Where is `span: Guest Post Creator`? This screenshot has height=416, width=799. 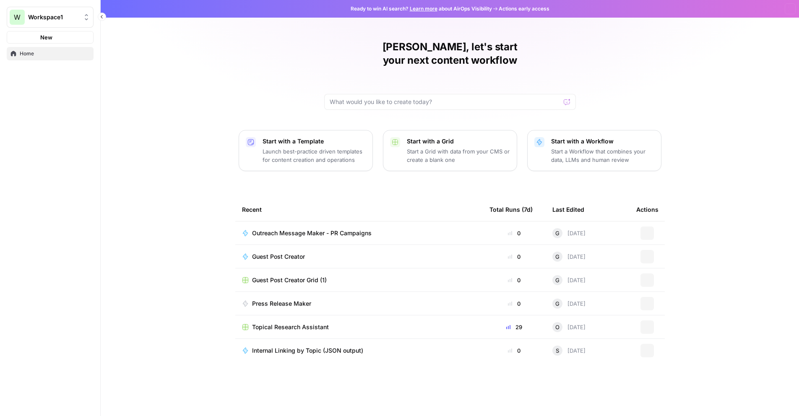
span: Guest Post Creator is located at coordinates (279, 257).